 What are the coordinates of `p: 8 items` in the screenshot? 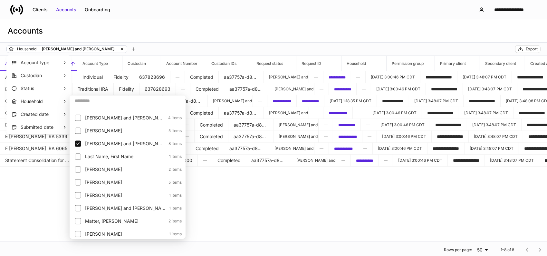 It's located at (173, 143).